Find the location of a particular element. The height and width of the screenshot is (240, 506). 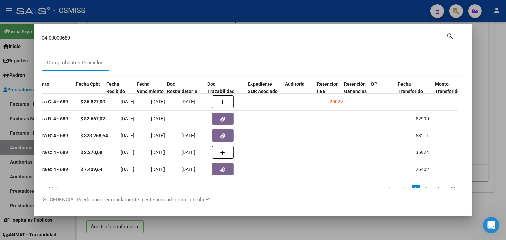

span: 26402 is located at coordinates (422, 169).